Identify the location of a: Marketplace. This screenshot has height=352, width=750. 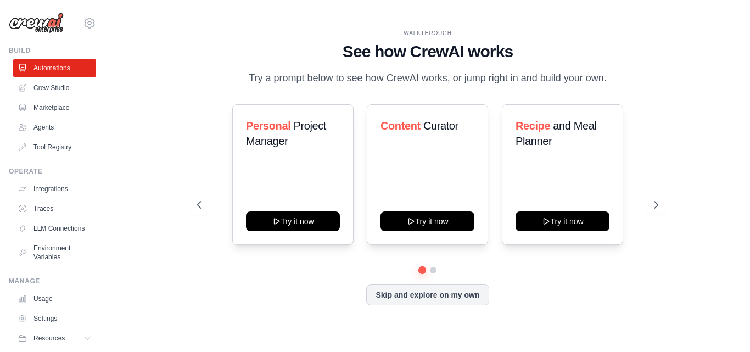
(54, 108).